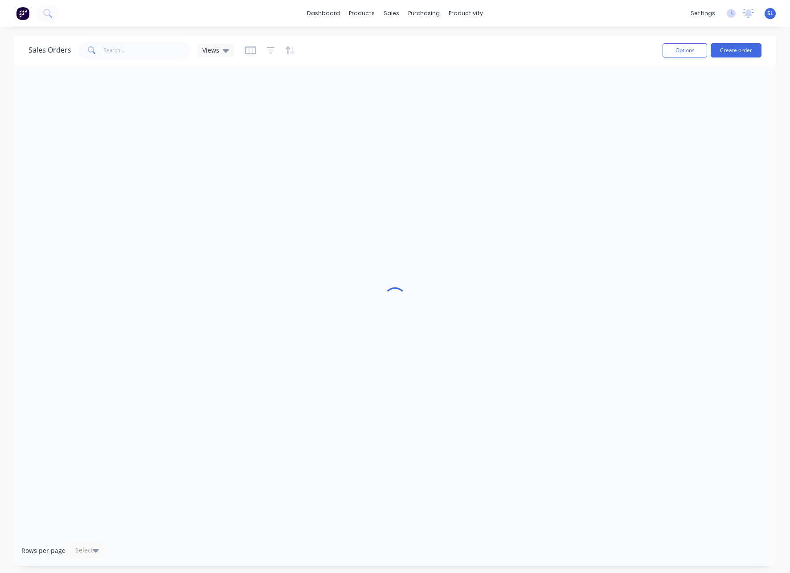 The height and width of the screenshot is (573, 790). Describe the element at coordinates (702, 13) in the screenshot. I see `div: settings` at that location.